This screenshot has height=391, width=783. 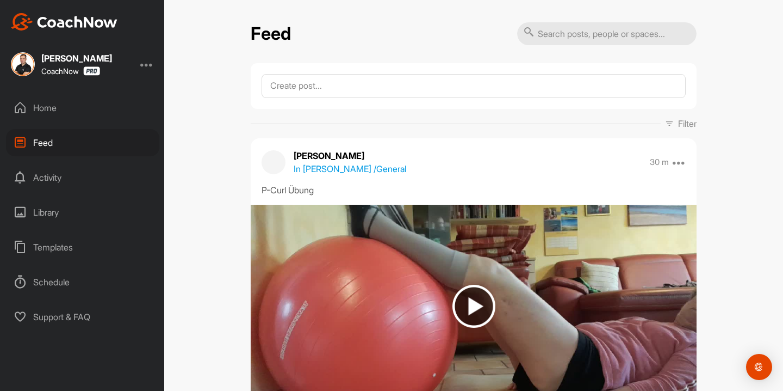 What do you see at coordinates (688, 124) in the screenshot?
I see `p: Filter` at bounding box center [688, 124].